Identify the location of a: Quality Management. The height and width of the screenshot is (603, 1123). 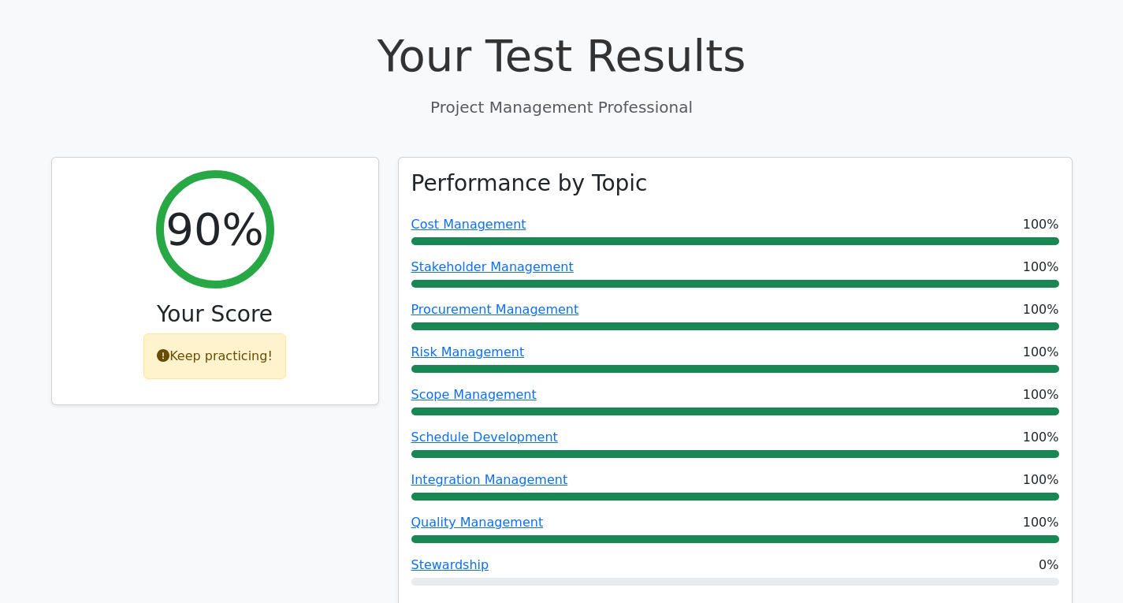
(478, 522).